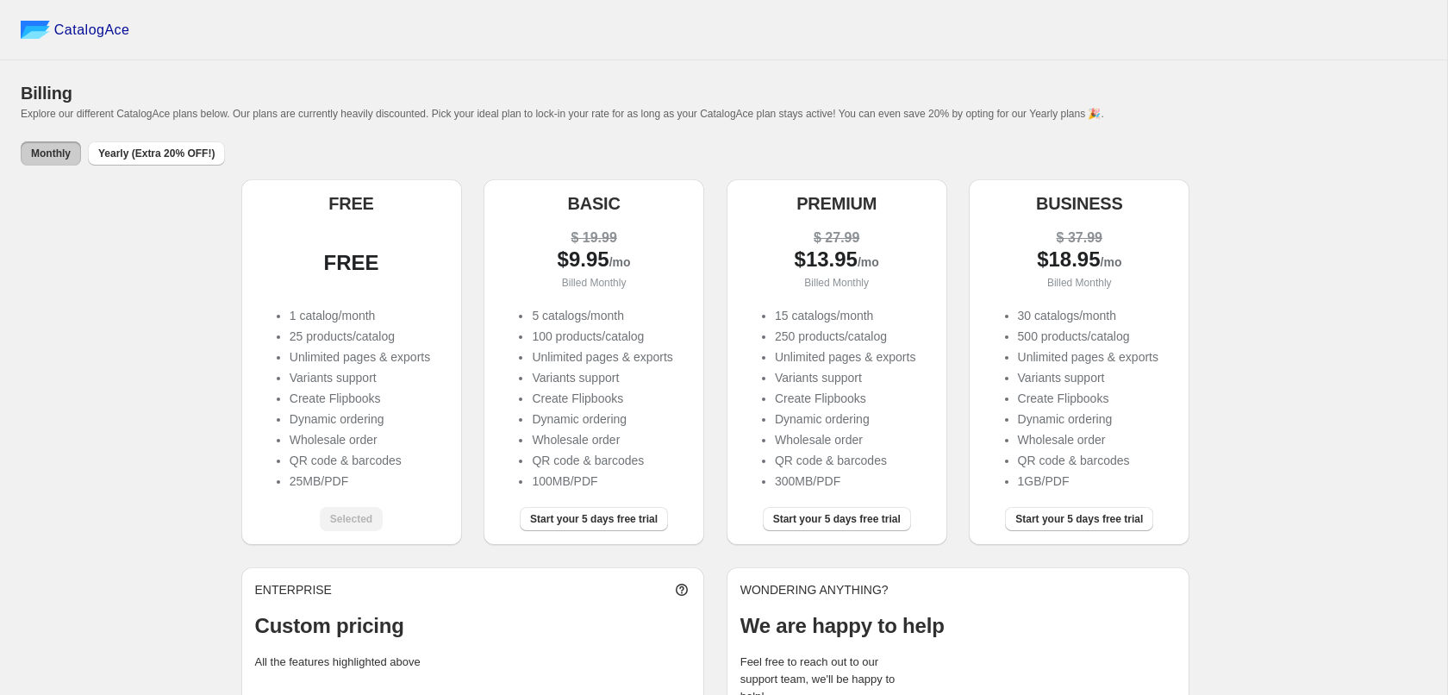 The height and width of the screenshot is (695, 1448). I want to click on h5: FREE, so click(351, 203).